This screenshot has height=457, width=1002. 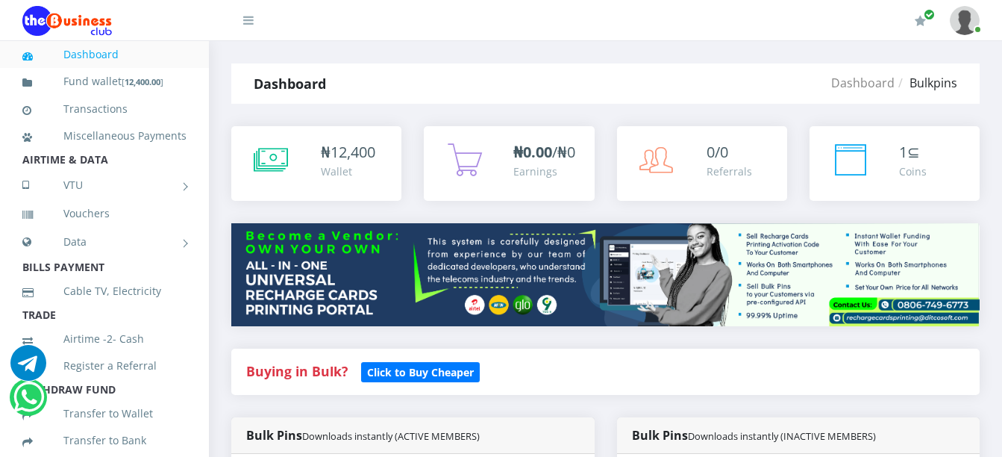 I want to click on a: Transfer to Wallet, so click(x=104, y=413).